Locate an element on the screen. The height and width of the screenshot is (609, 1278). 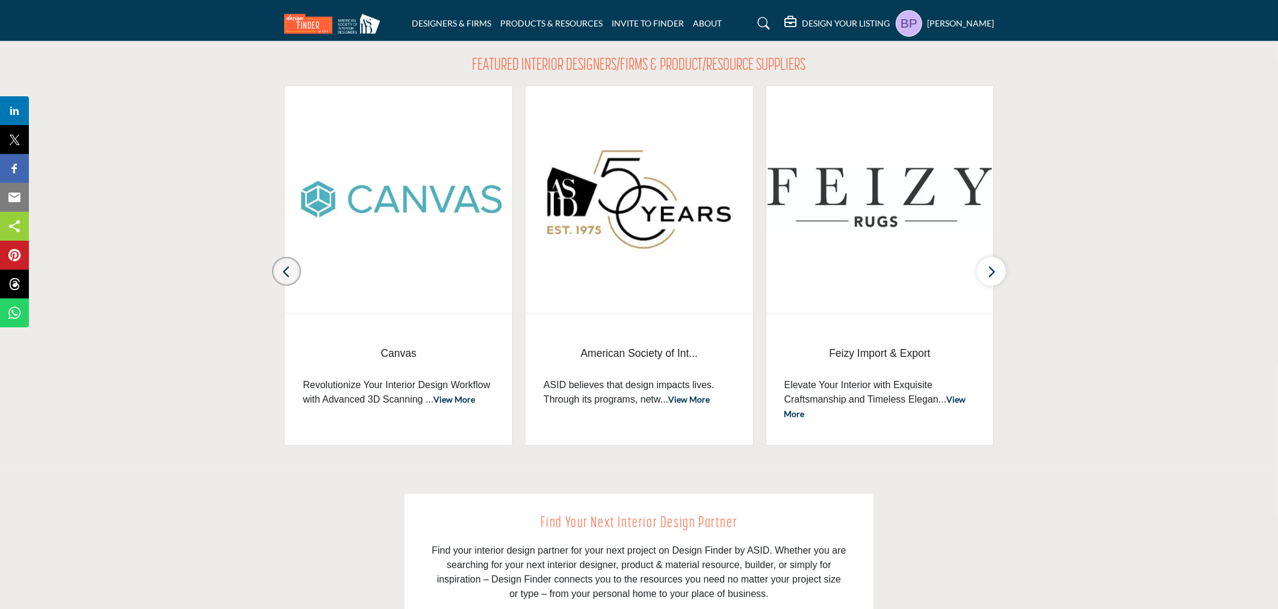
h2: Find Your Next Interior Design Partner is located at coordinates (639, 524).